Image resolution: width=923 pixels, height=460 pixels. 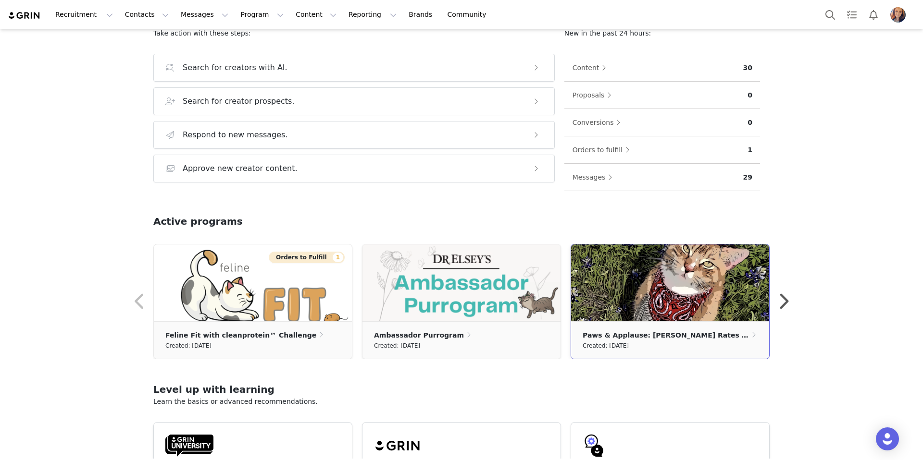 What do you see at coordinates (750, 150) in the screenshot?
I see `p: 1` at bounding box center [750, 150].